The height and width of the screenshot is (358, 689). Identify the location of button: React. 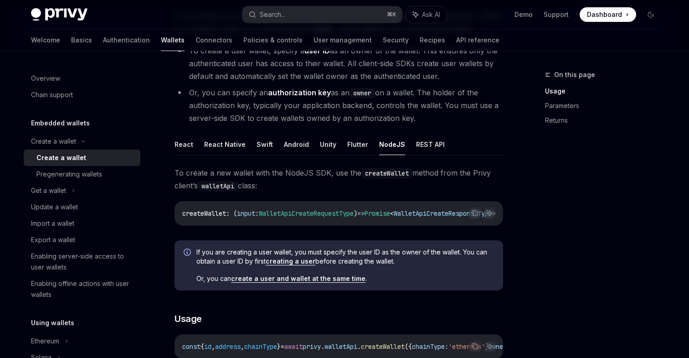
(184, 144).